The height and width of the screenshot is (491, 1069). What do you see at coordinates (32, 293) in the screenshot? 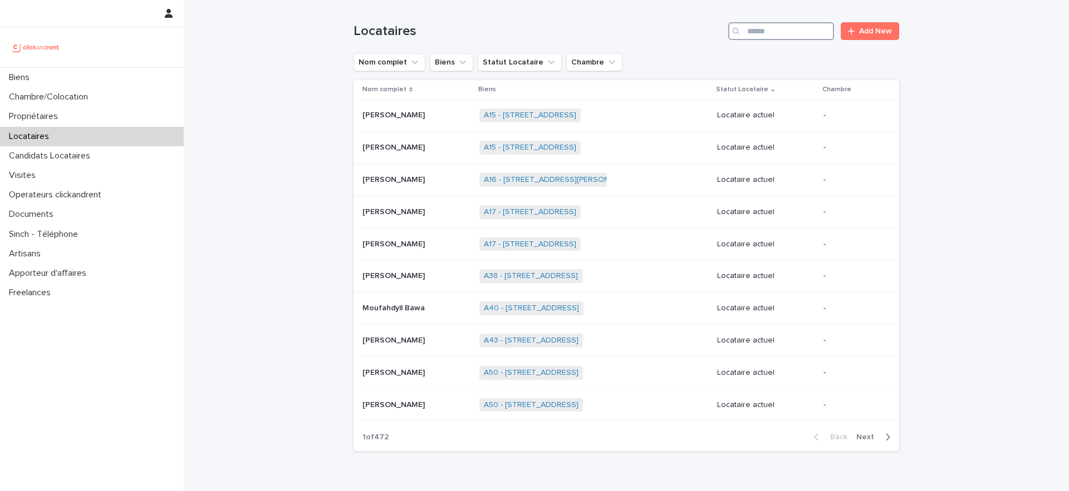
I see `p: Freelances` at bounding box center [32, 293].